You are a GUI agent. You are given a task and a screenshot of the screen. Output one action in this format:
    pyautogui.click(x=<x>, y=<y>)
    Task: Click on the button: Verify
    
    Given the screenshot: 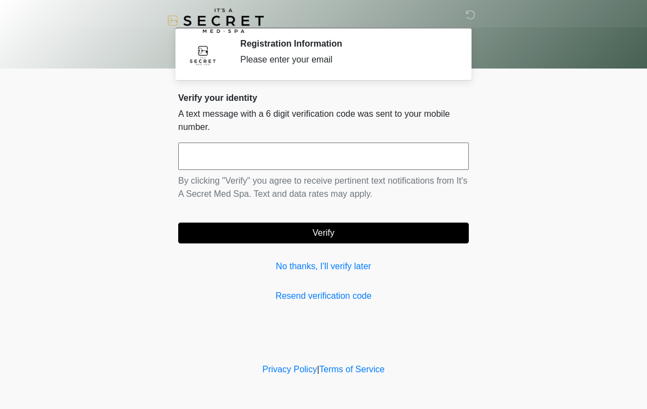 What is the action you would take?
    pyautogui.click(x=324, y=233)
    